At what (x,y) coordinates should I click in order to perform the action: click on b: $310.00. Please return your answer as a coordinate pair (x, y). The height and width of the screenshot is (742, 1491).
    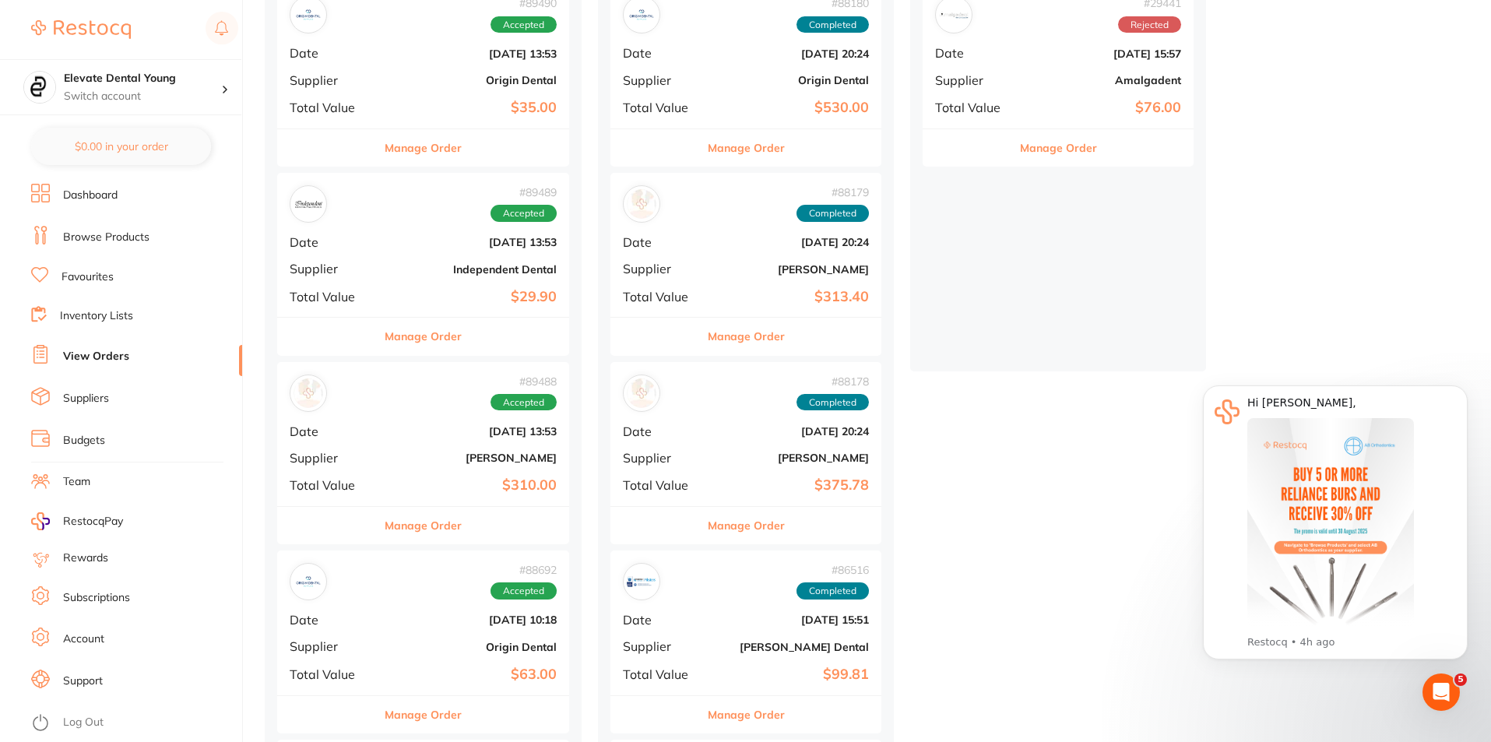
    Looking at the image, I should click on (472, 485).